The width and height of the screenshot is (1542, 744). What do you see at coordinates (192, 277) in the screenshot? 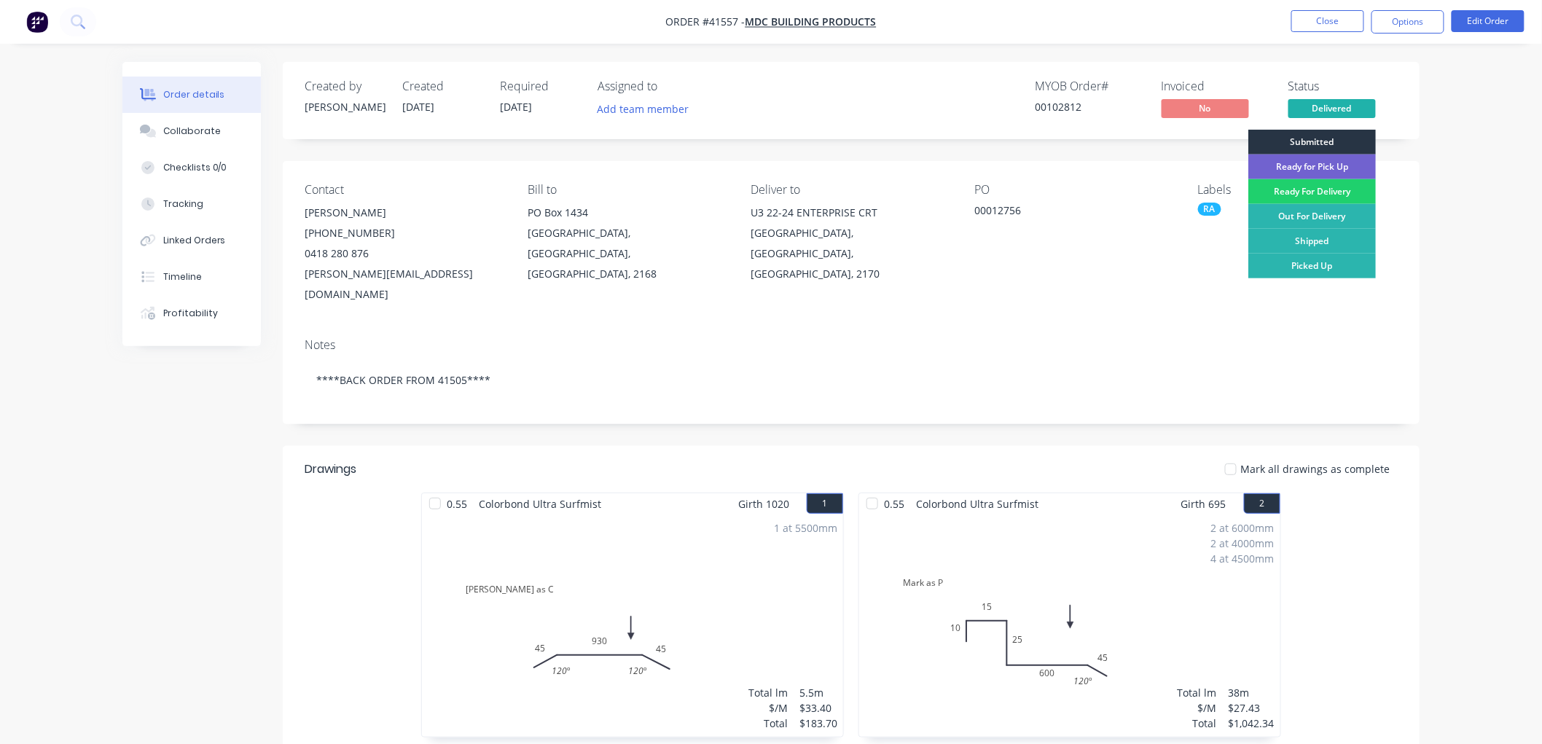
I see `button: Timeline` at bounding box center [192, 277].